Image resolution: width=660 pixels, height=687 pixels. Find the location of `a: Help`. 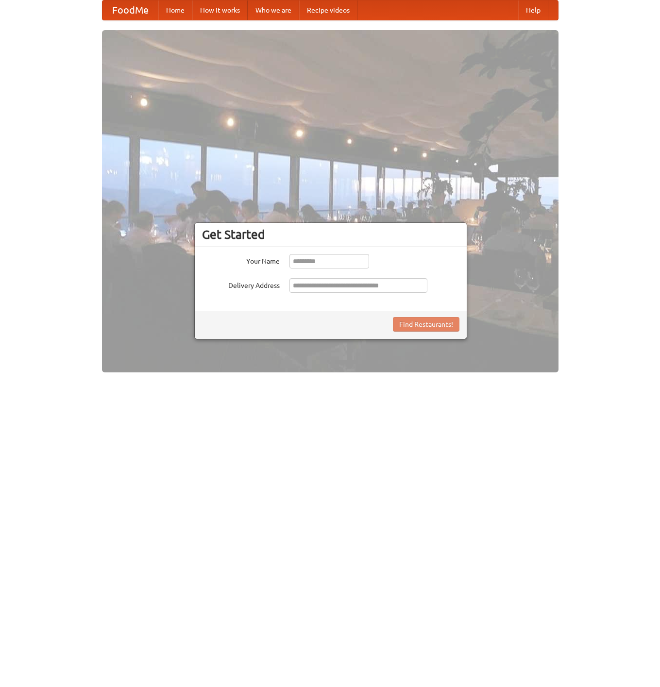

a: Help is located at coordinates (533, 10).